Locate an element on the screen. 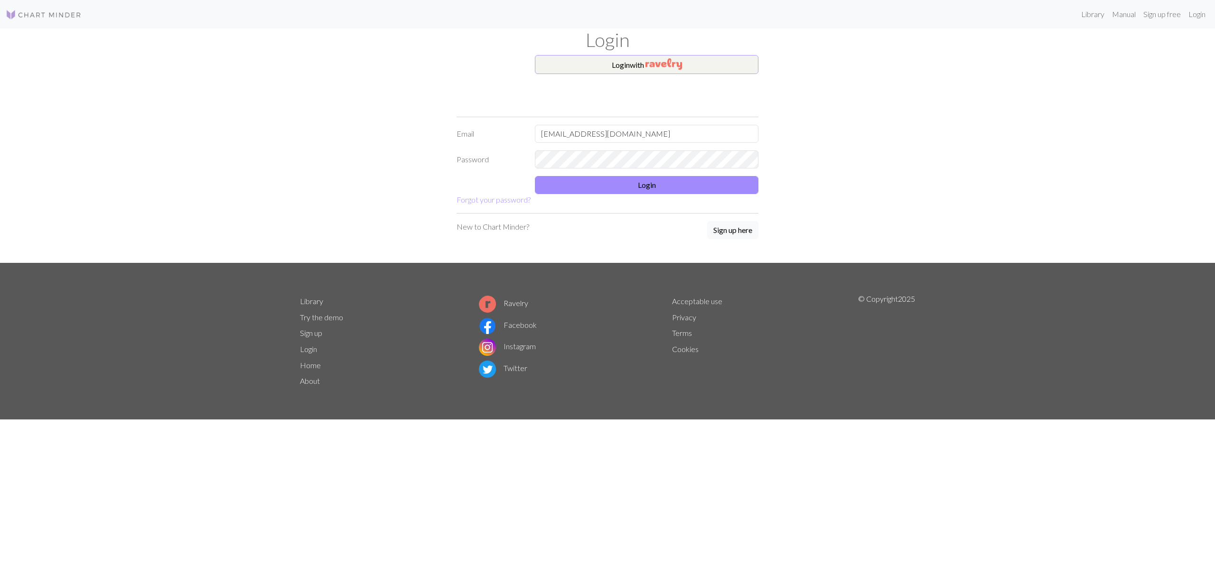 This screenshot has height=576, width=1215. a: Twitter is located at coordinates (503, 368).